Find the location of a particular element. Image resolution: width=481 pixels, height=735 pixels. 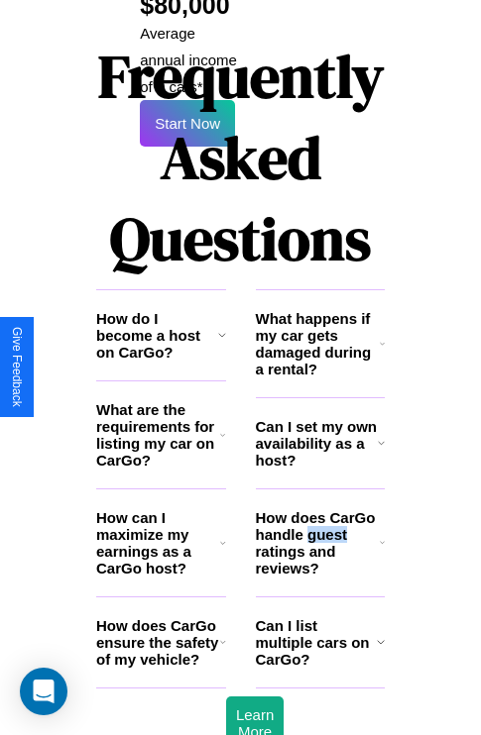

h3: Can I list multiple cars on CarGo? is located at coordinates (316, 642).